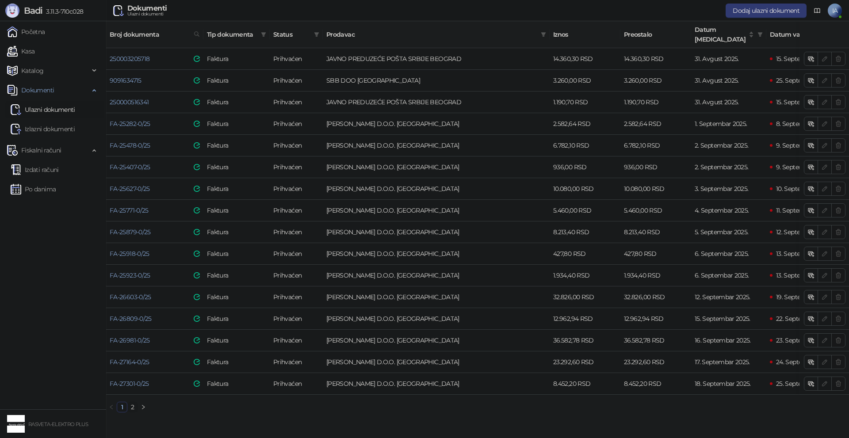 The height and width of the screenshot is (438, 849). I want to click on span: 12. Septembar 2025., so click(804, 232).